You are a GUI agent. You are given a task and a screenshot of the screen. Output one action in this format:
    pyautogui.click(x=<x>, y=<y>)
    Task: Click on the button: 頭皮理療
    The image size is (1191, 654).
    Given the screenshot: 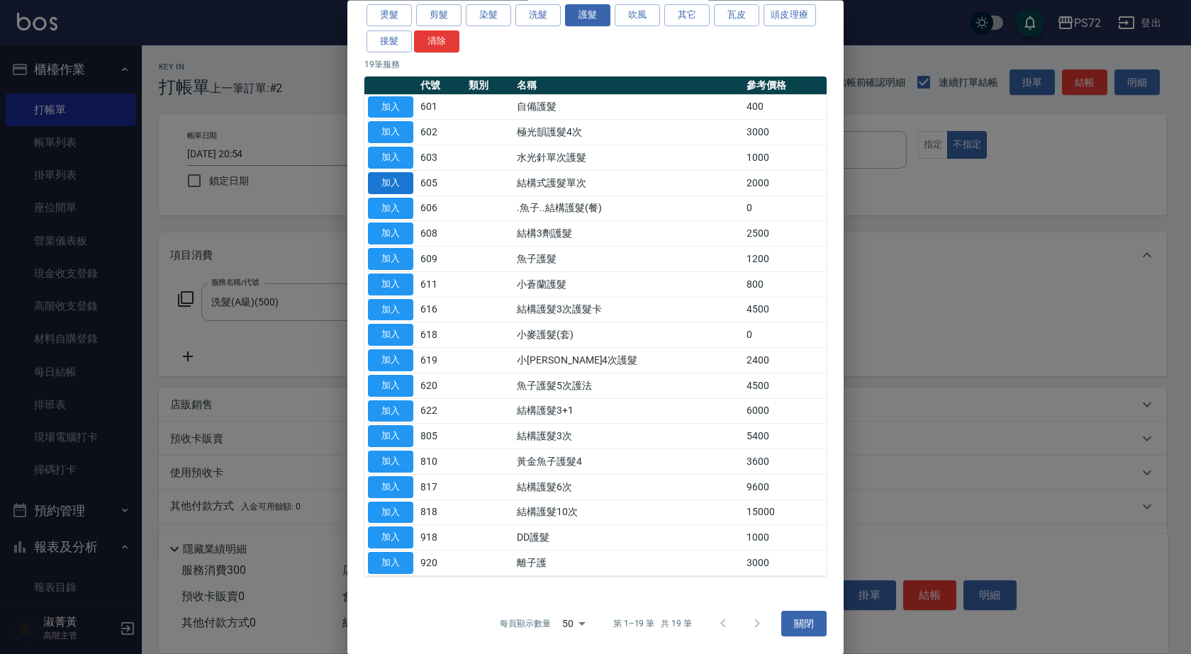 What is the action you would take?
    pyautogui.click(x=790, y=16)
    